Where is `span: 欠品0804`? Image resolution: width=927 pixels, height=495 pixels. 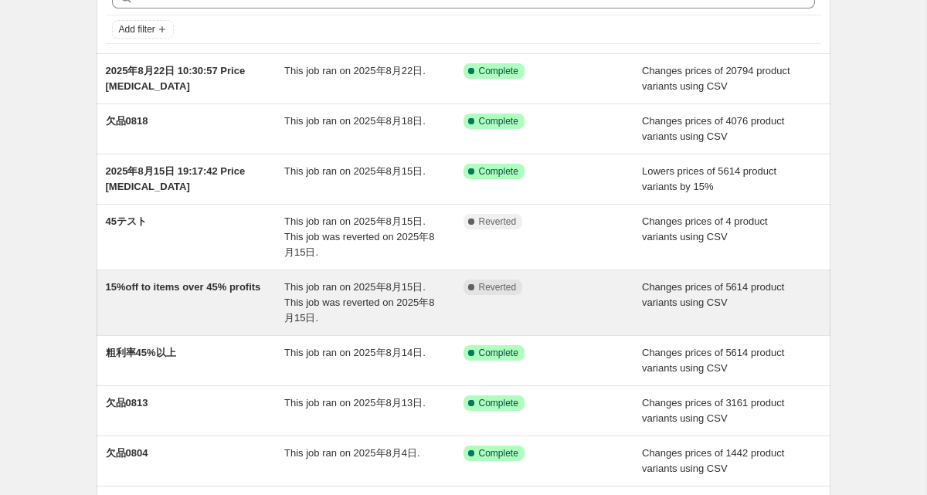
span: 欠品0804 is located at coordinates (127, 453).